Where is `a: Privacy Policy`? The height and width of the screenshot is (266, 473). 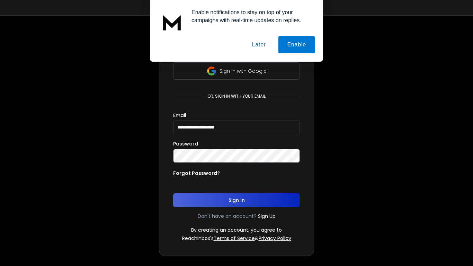 a: Privacy Policy is located at coordinates (275, 238).